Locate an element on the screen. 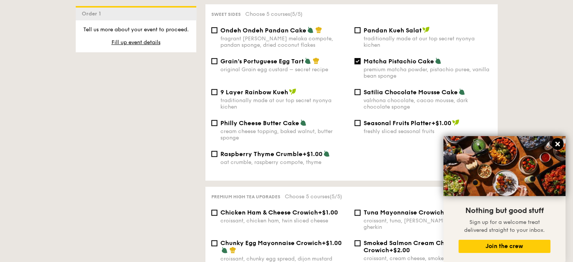 This screenshot has width=573, height=262. span: Tuna Mayonnaise Crowich is located at coordinates (404, 212).